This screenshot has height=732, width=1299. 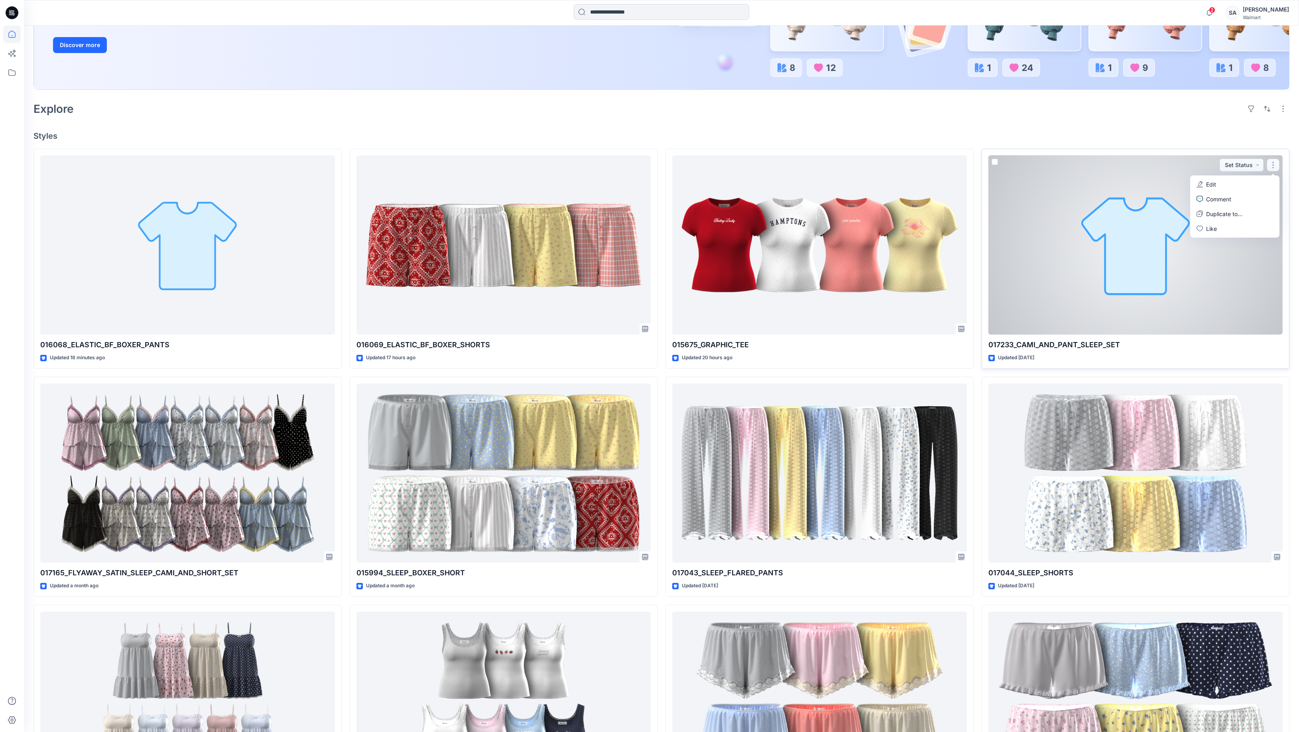 I want to click on p: 016069_ELASTIC_BF_BOXER_SHORTS, so click(x=504, y=345).